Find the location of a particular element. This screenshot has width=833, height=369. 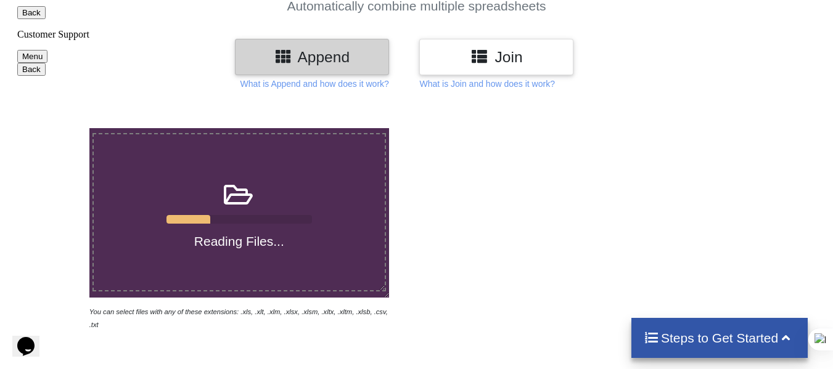

p: What is Join and how does it work? is located at coordinates (487, 84).